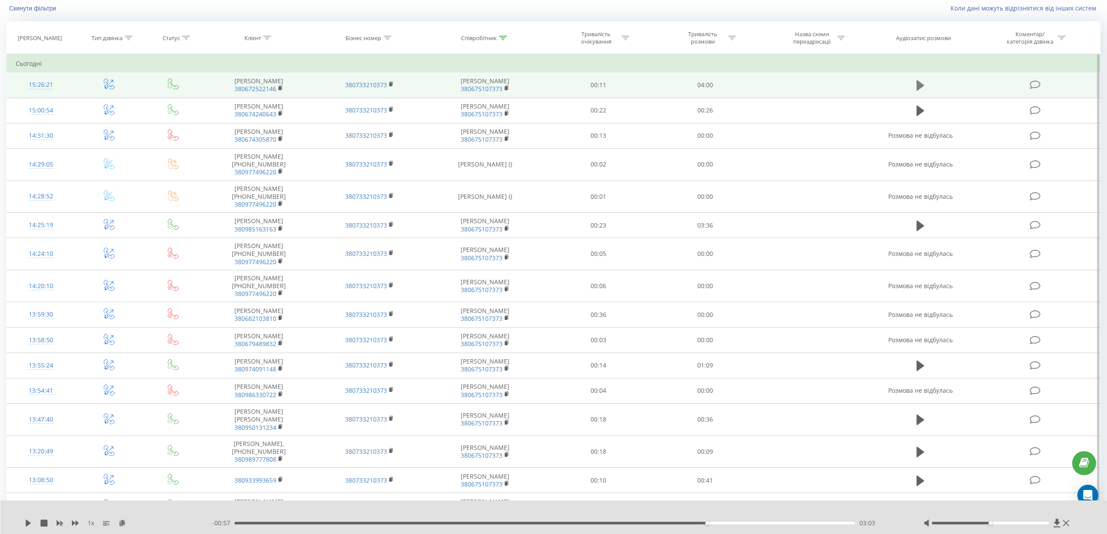 This screenshot has height=534, width=1107. Describe the element at coordinates (923, 38) in the screenshot. I see `div: Аудіозапис розмови` at that location.